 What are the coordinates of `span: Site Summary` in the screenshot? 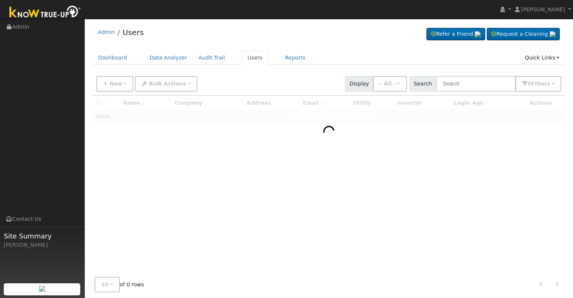 It's located at (42, 236).